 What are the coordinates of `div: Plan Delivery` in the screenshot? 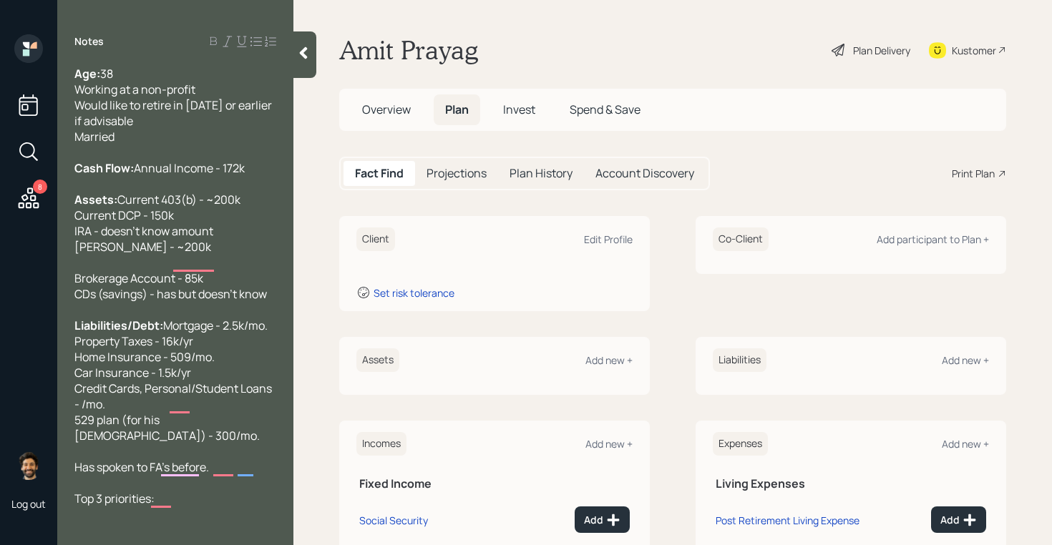 It's located at (881, 50).